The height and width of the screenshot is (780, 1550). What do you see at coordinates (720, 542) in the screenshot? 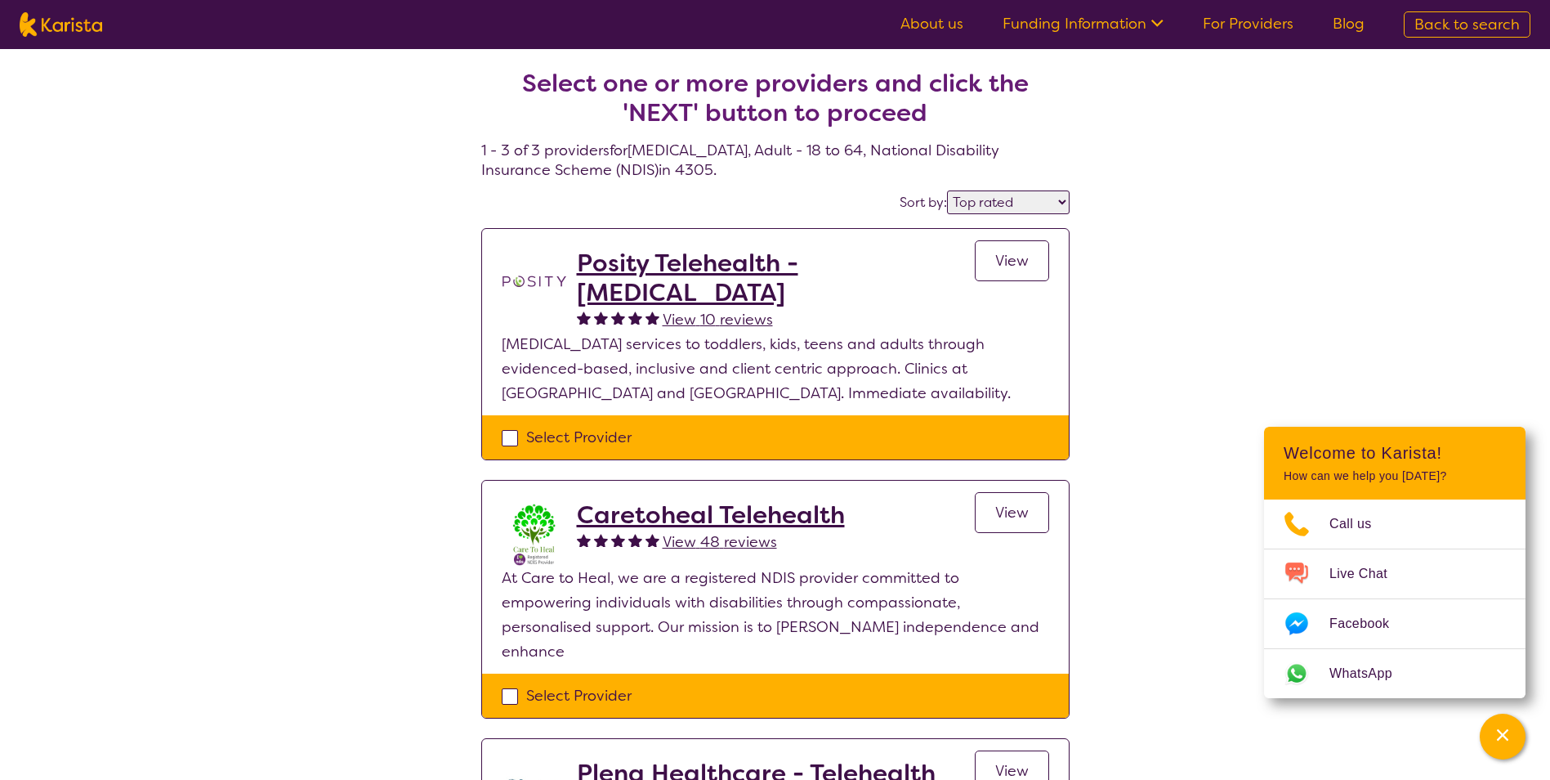
I see `a: View 48 reviews` at bounding box center [720, 542].